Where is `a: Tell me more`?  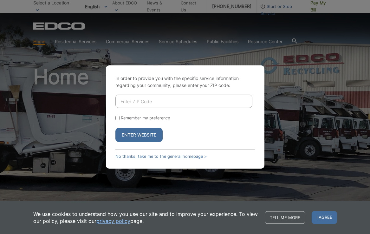 a: Tell me more is located at coordinates (285, 217).